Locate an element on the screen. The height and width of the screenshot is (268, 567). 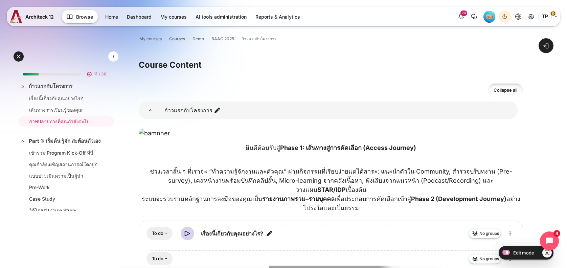
nav: Navigation bar is located at coordinates (331, 39).